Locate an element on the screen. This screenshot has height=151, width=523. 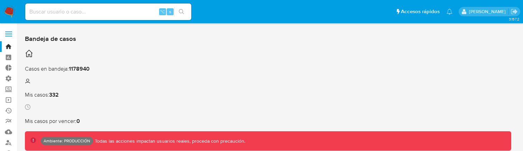
p: Ambiente: PRODUCCIÓN is located at coordinates (67, 141).